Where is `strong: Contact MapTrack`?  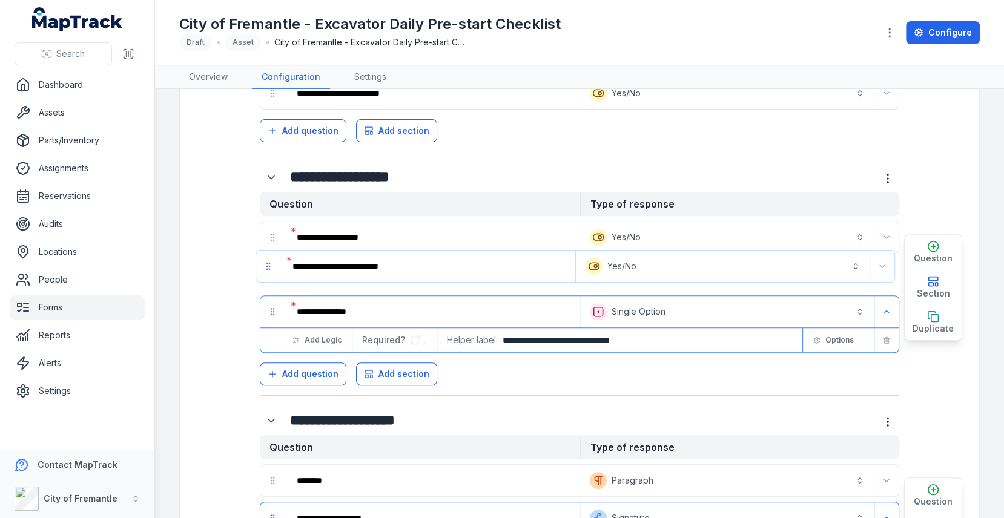
strong: Contact MapTrack is located at coordinates (78, 464).